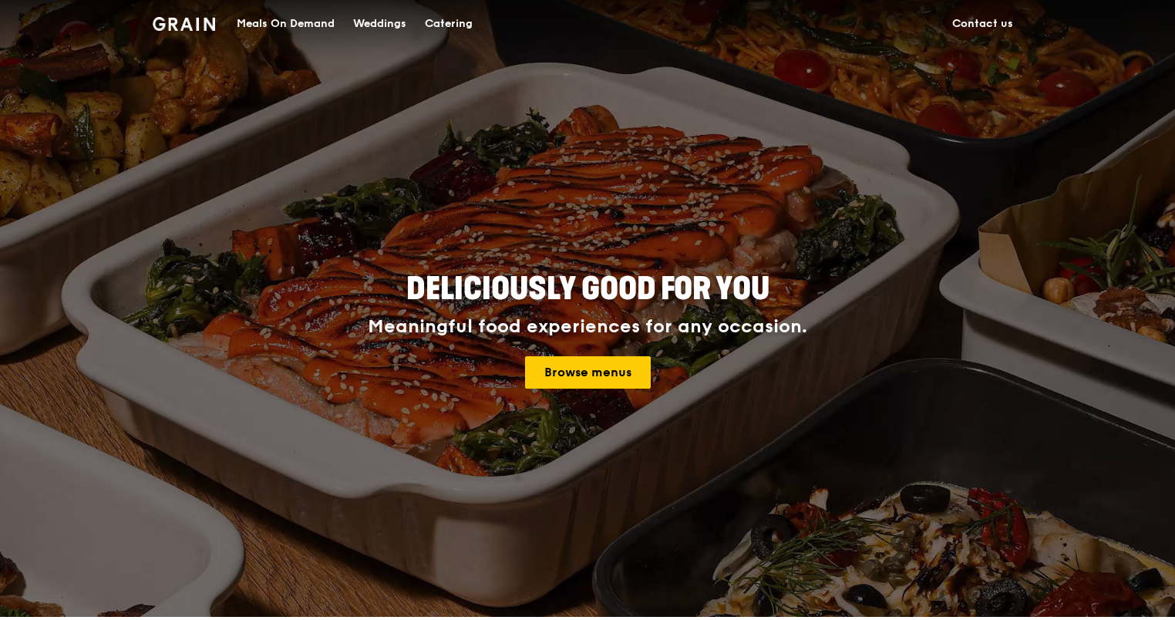  What do you see at coordinates (587, 327) in the screenshot?
I see `div: Meaningful food experiences for any occasion.` at bounding box center [587, 327].